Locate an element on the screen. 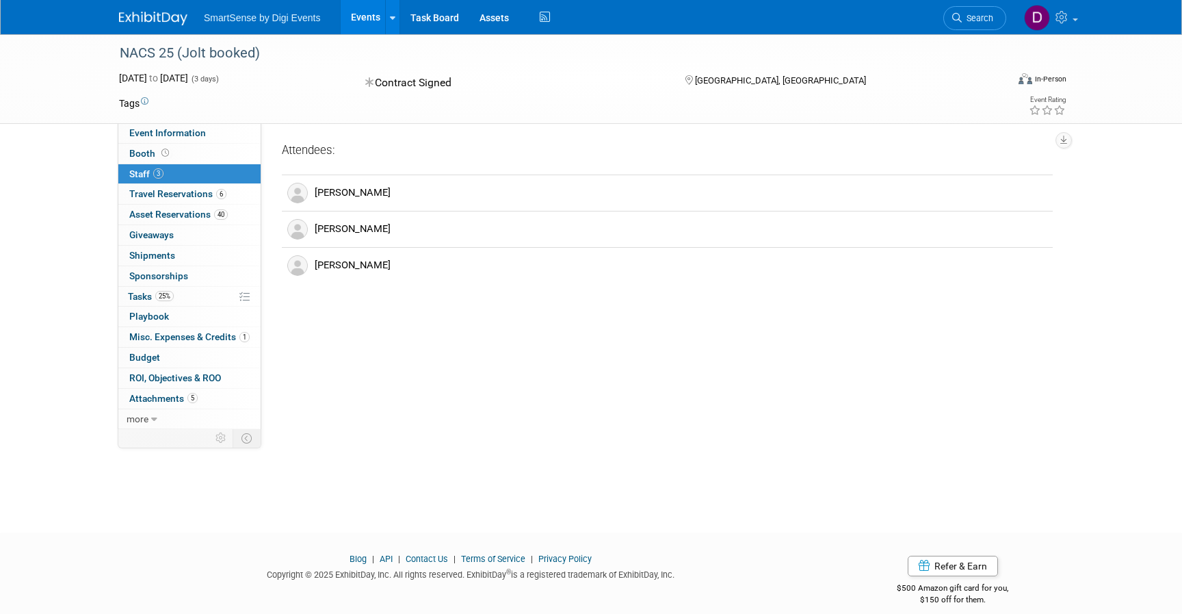  td: Personalize Event Tab Strip is located at coordinates (221, 438).